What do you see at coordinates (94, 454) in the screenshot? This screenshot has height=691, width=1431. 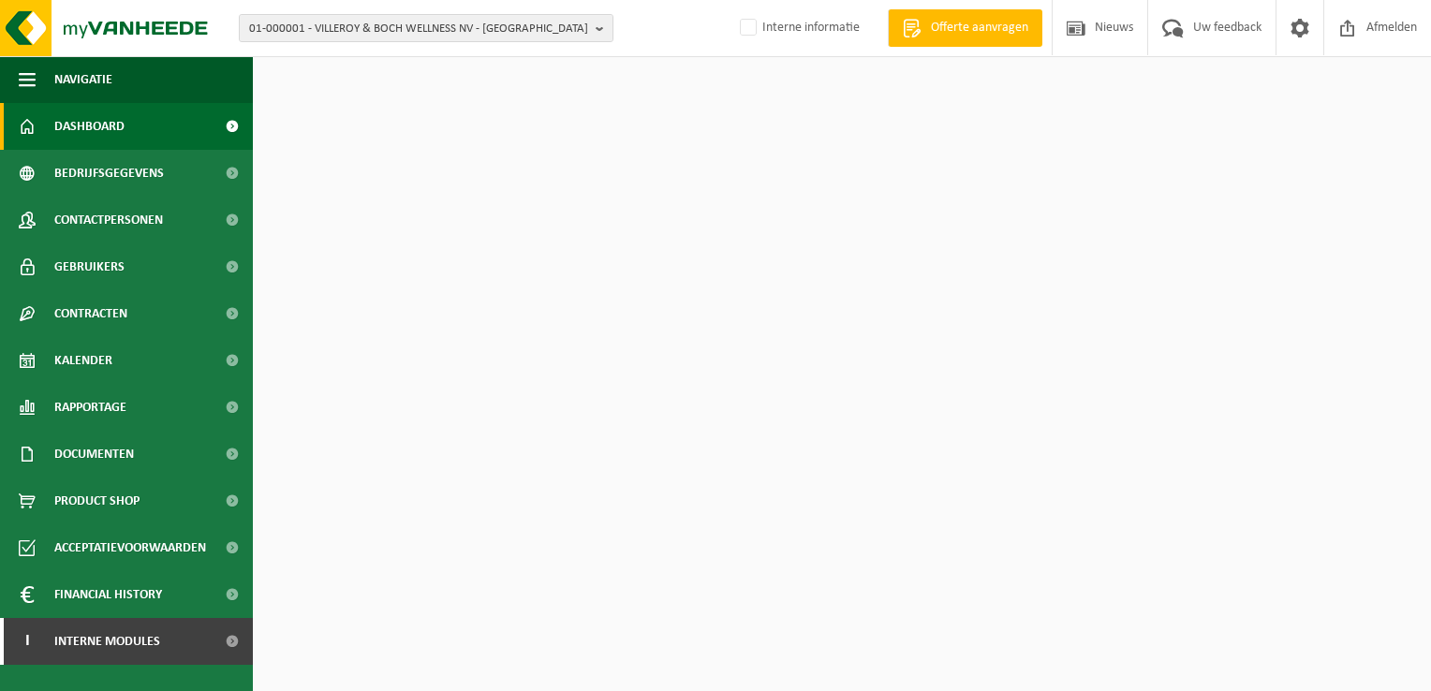 I see `span: Documenten` at bounding box center [94, 454].